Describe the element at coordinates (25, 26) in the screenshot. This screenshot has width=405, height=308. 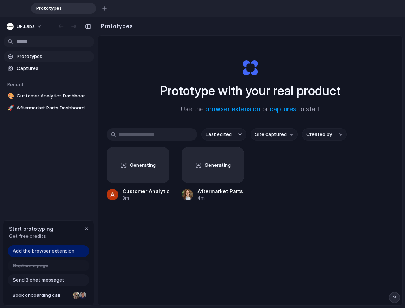
I see `button: UP.Labs` at that location.